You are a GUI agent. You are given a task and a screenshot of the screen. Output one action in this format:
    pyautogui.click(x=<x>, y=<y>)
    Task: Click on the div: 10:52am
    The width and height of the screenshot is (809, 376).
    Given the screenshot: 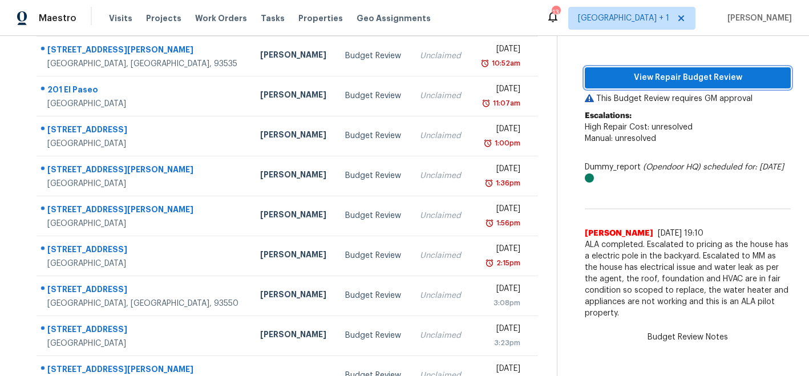 What is the action you would take?
    pyautogui.click(x=505, y=63)
    